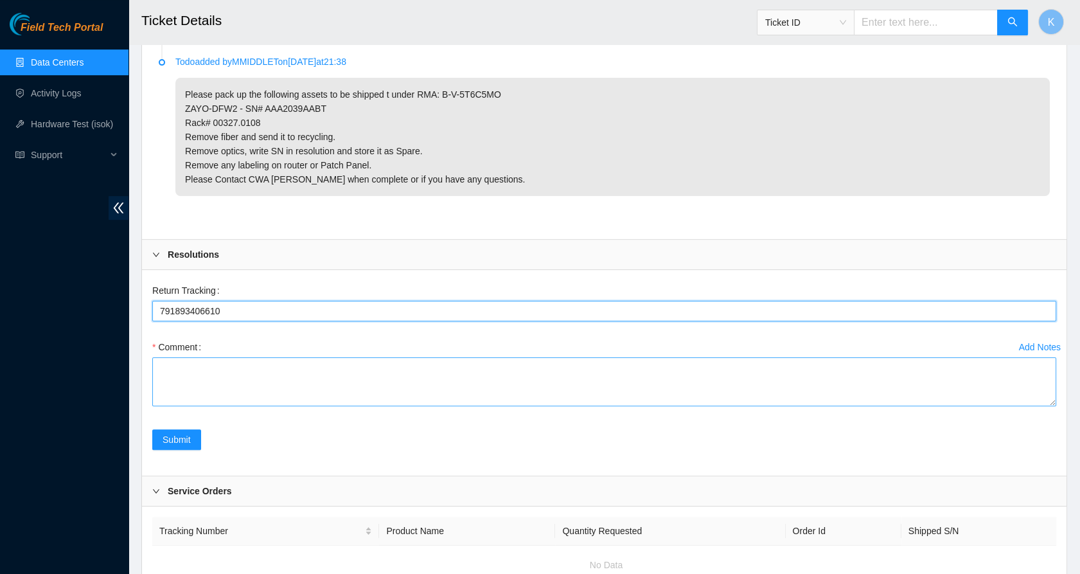 This screenshot has height=574, width=1080. What do you see at coordinates (56, 31) in the screenshot?
I see `a: Akamai TechnologiesField Tech Portal` at bounding box center [56, 31].